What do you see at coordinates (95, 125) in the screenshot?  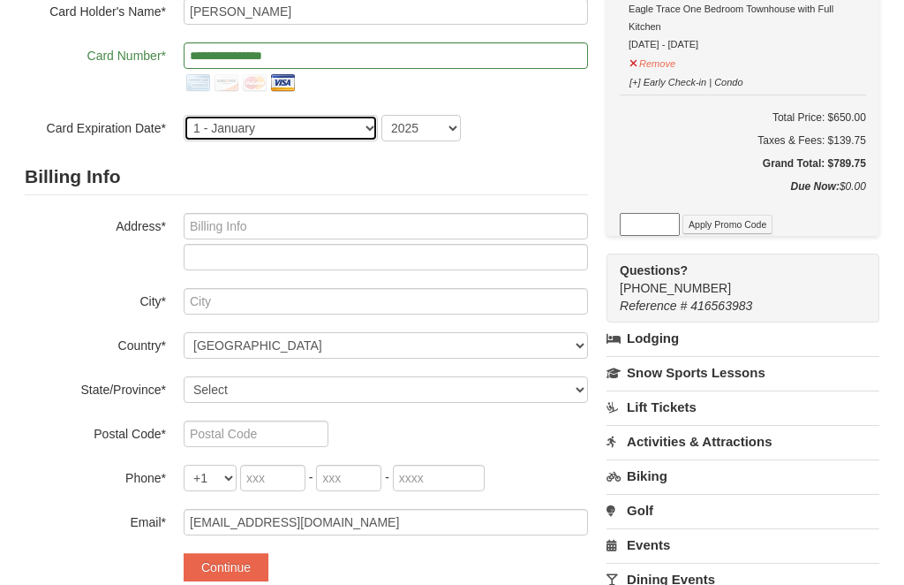 I see `label: Card Expiration Date*` at bounding box center [95, 125].